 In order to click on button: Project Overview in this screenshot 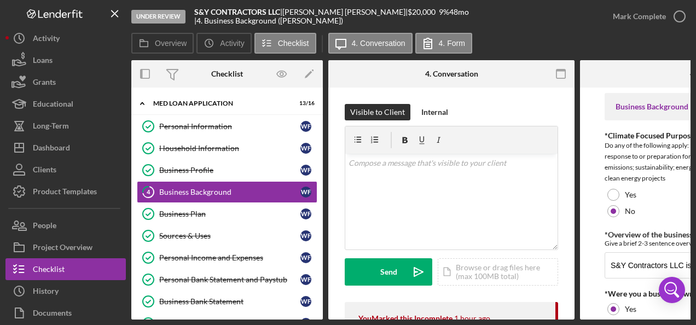, I will do `click(66, 247)`.